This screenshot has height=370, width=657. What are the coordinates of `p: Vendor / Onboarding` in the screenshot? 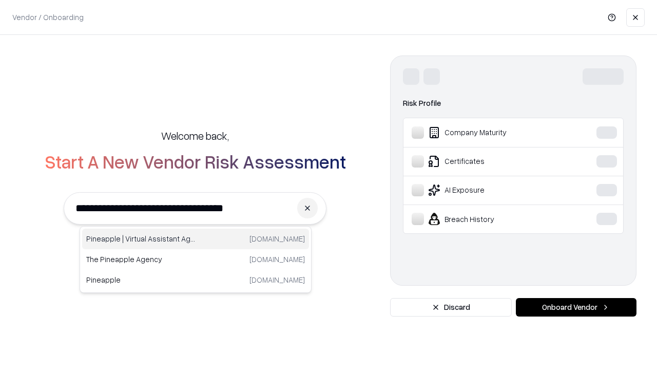 It's located at (48, 17).